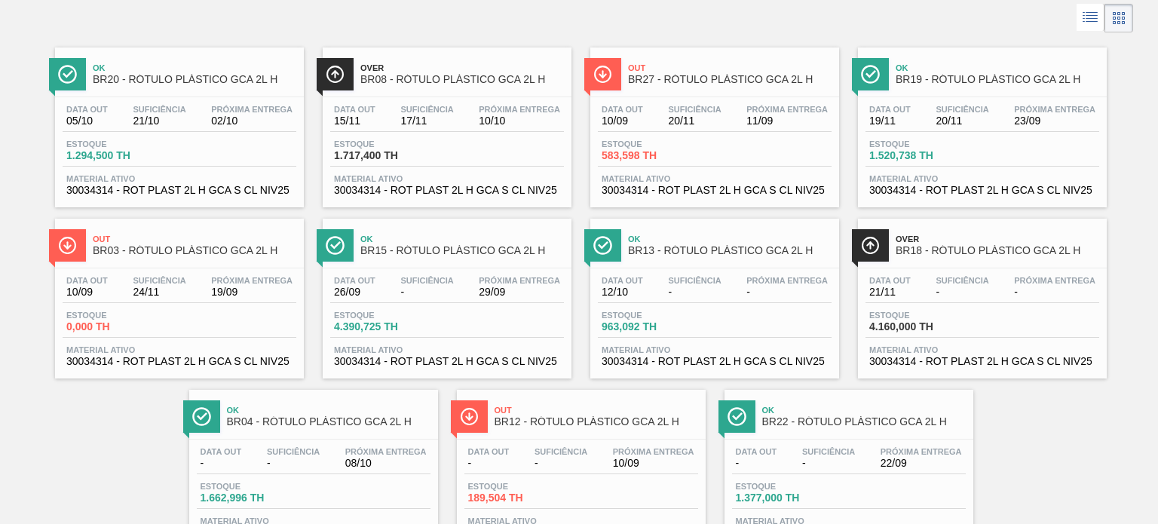 Image resolution: width=1158 pixels, height=524 pixels. I want to click on span: 02/10, so click(252, 121).